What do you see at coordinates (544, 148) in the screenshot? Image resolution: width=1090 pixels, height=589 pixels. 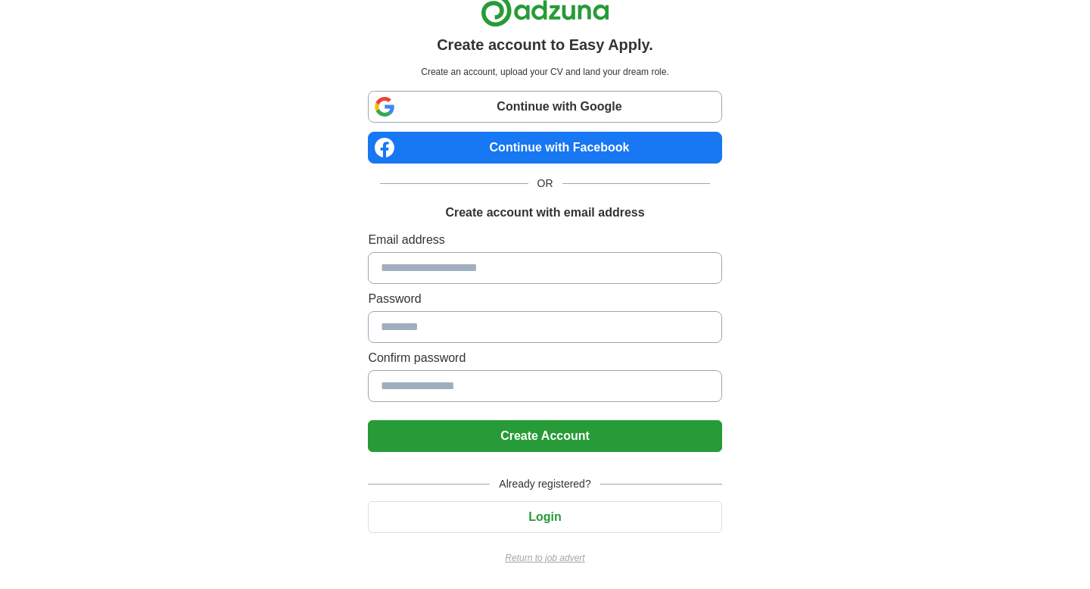 I see `a: Continue with Facebook` at bounding box center [544, 148].